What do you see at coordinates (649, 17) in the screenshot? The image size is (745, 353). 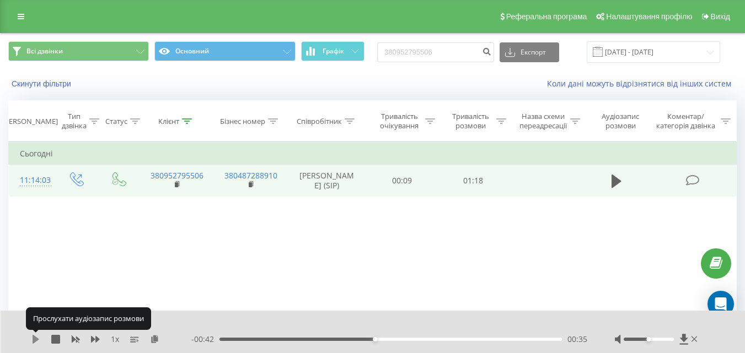 I see `span: Налаштування профілю` at bounding box center [649, 17].